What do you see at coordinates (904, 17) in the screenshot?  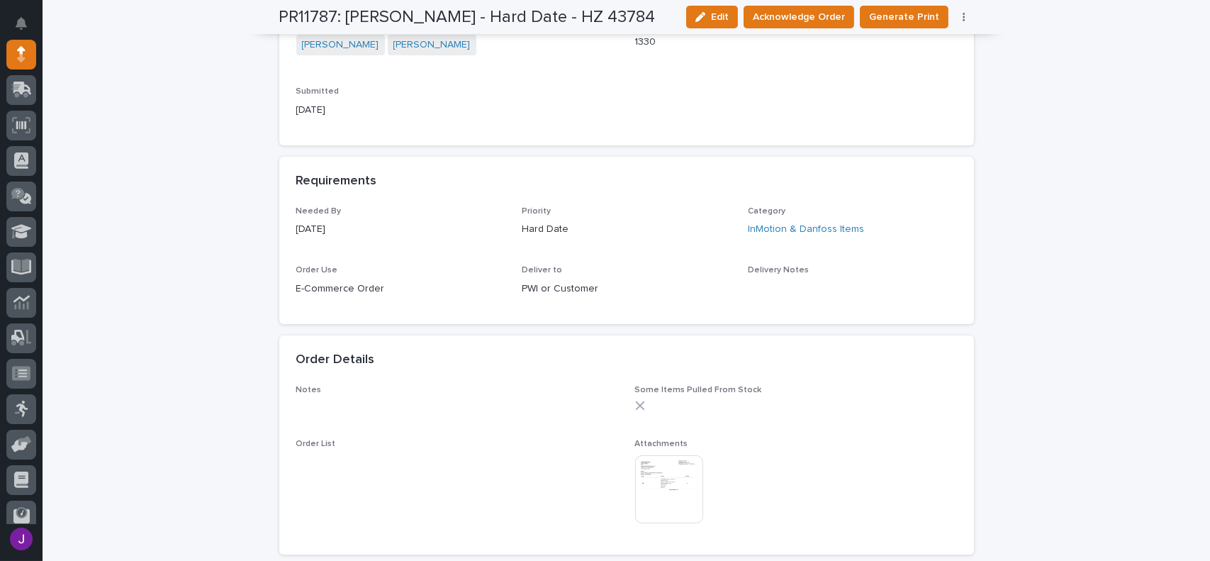 I see `span: Generate Print` at bounding box center [904, 17].